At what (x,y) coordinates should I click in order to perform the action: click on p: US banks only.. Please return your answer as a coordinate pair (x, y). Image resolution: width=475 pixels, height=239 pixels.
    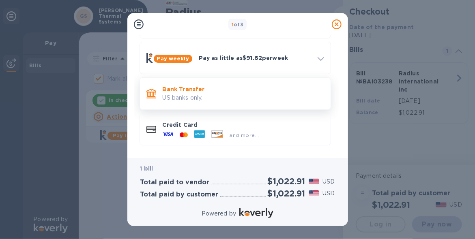
    Looking at the image, I should click on (243, 98).